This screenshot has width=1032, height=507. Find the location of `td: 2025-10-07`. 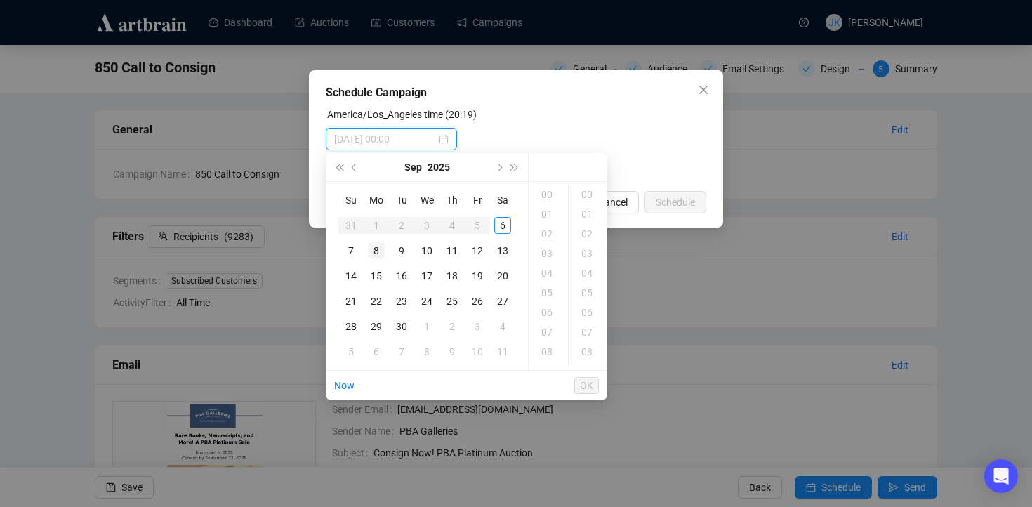

td: 2025-10-07 is located at coordinates (402, 352).